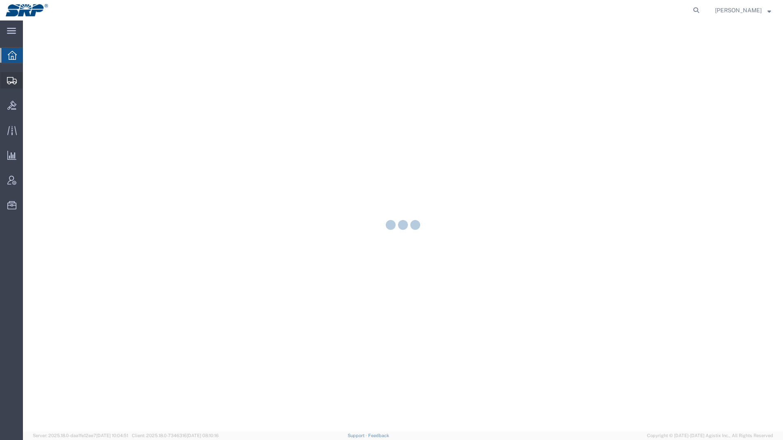 Image resolution: width=783 pixels, height=440 pixels. What do you see at coordinates (175, 436) in the screenshot?
I see `span: Client: 2025.18.0-7346316` at bounding box center [175, 436].